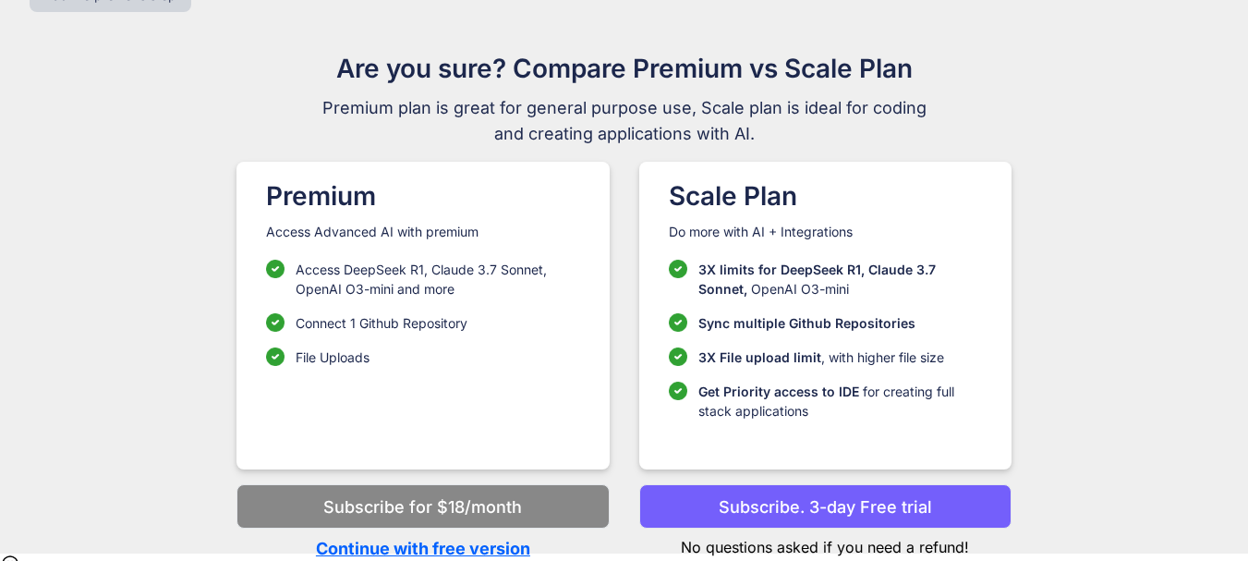 This screenshot has height=561, width=1248. What do you see at coordinates (816, 279) in the screenshot?
I see `span: 3X limits for DeepSeek R1, Claude 3.7 Sonnet,` at bounding box center [816, 279].